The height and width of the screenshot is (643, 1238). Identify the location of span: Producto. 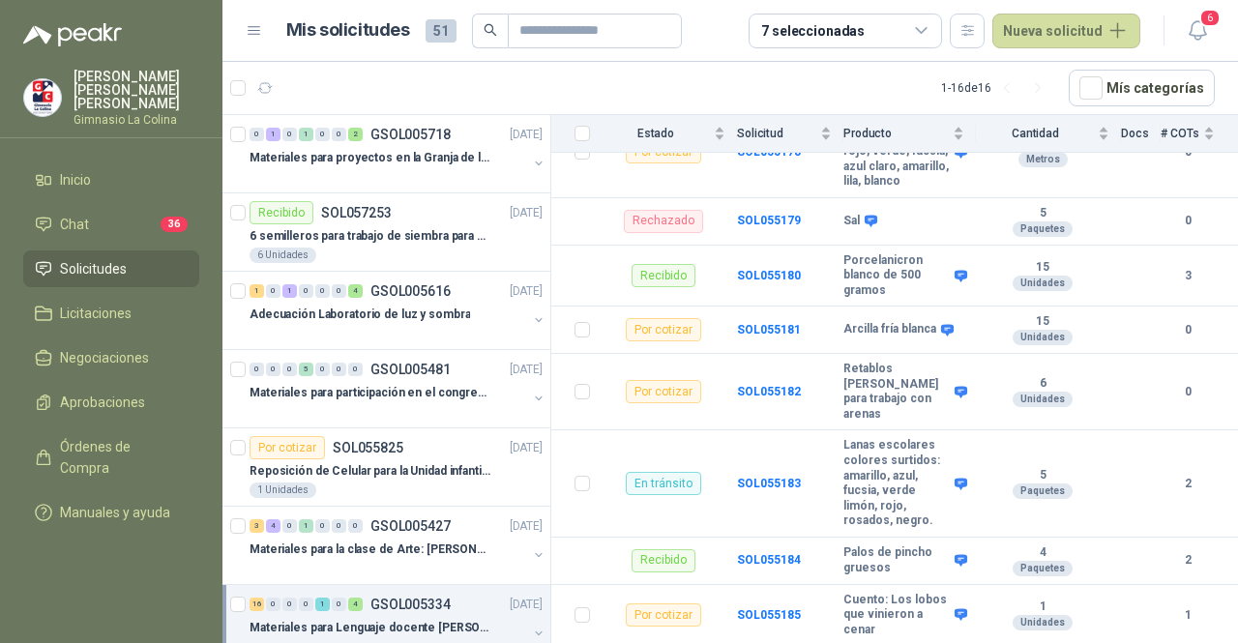
(895, 133).